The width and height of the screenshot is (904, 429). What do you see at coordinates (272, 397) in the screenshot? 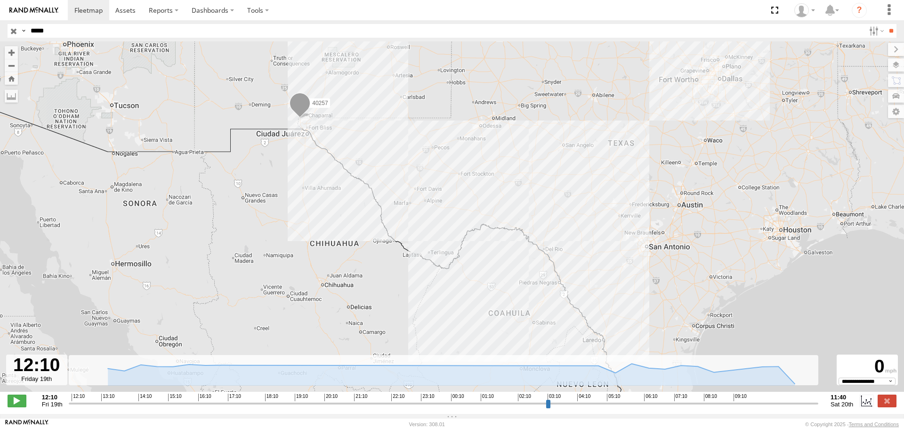
I see `span: 18:10` at bounding box center [272, 397].